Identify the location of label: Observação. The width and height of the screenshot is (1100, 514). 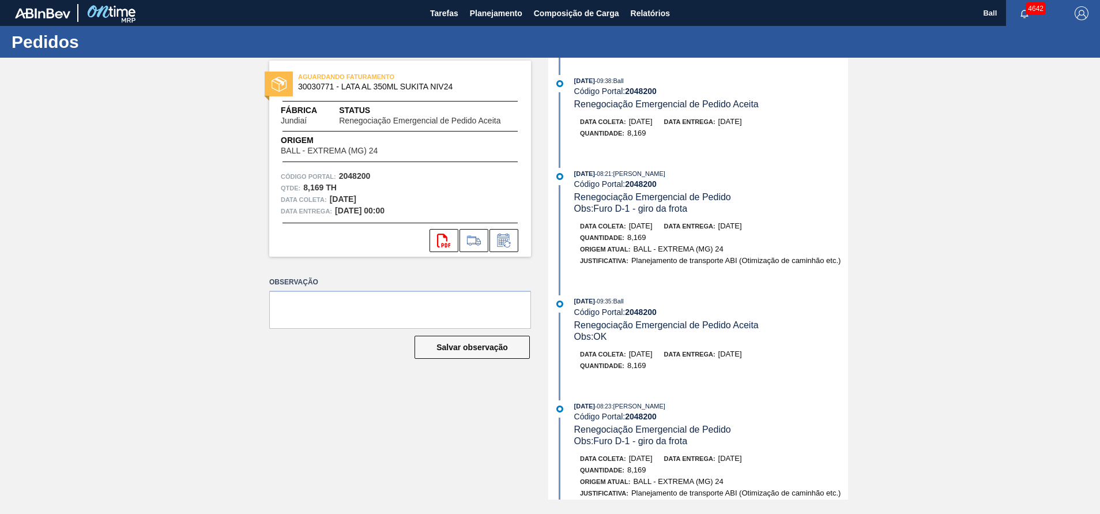
(400, 282).